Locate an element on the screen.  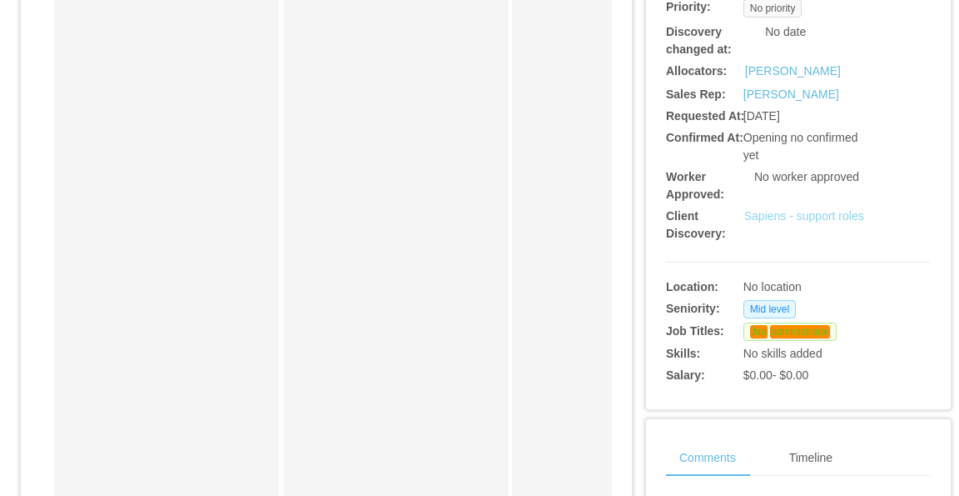
em: administrator is located at coordinates (800, 331).